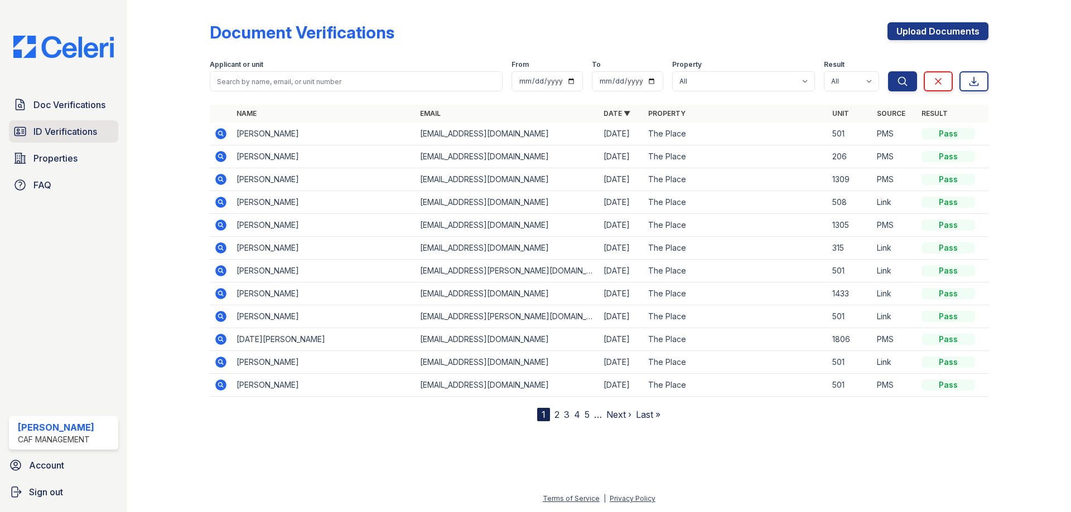 The image size is (1071, 512). Describe the element at coordinates (55, 158) in the screenshot. I see `span: Properties` at that location.